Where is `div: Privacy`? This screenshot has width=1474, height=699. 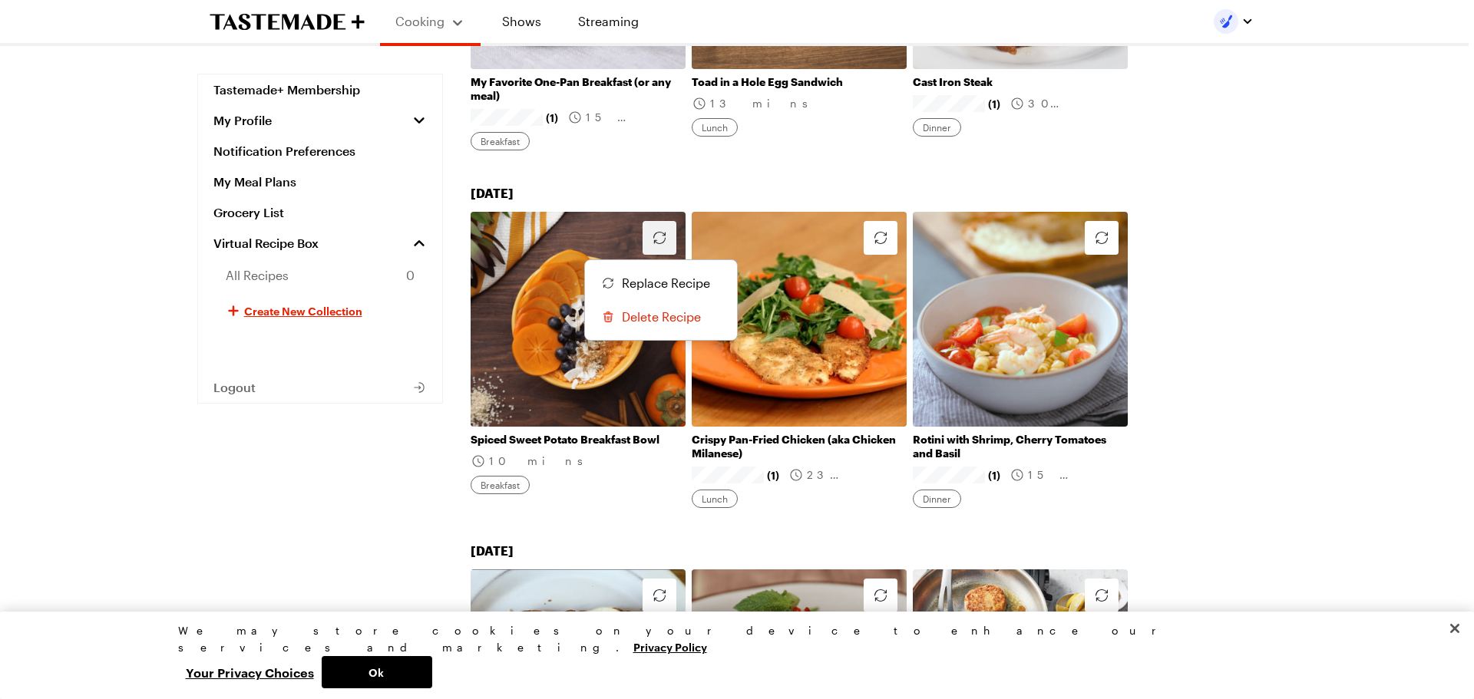 div: Privacy is located at coordinates (731, 655).